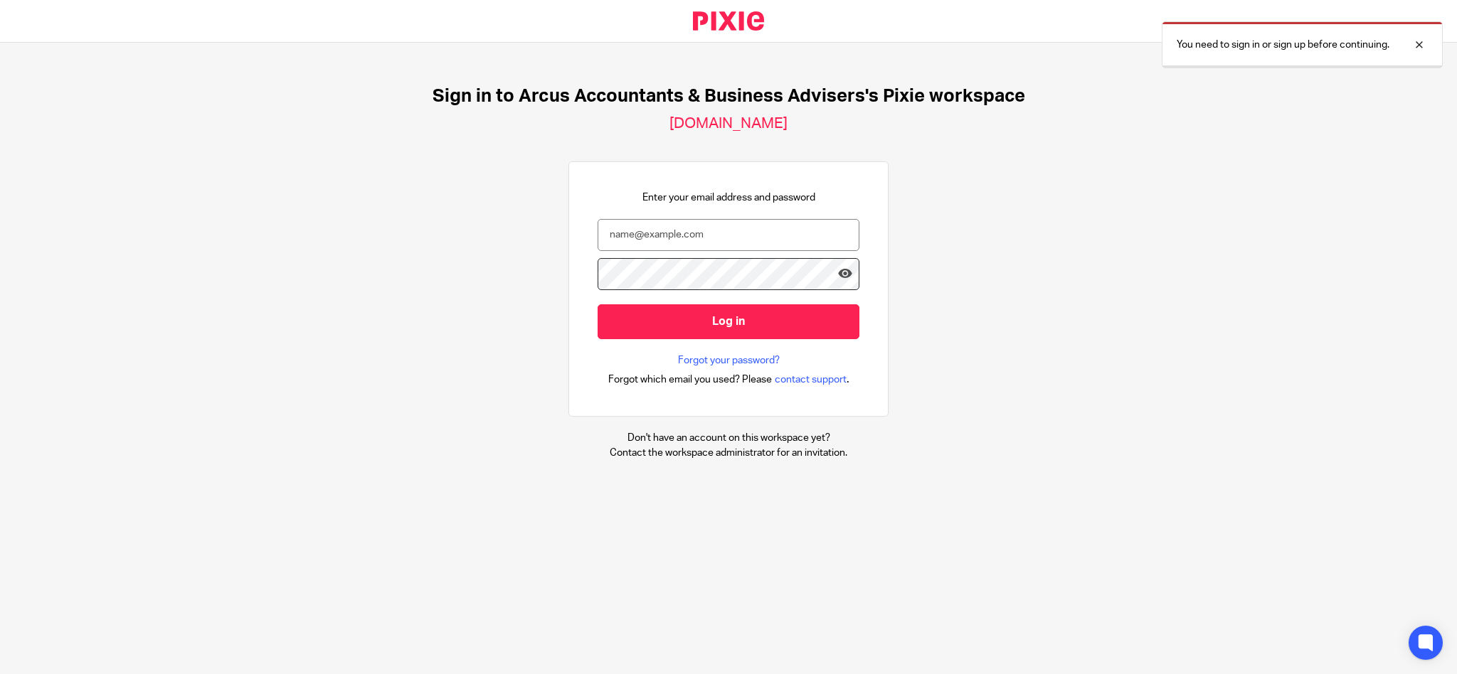 The image size is (1457, 674). Describe the element at coordinates (728, 453) in the screenshot. I see `p: Contact the workspace administrator for an invitation.` at that location.